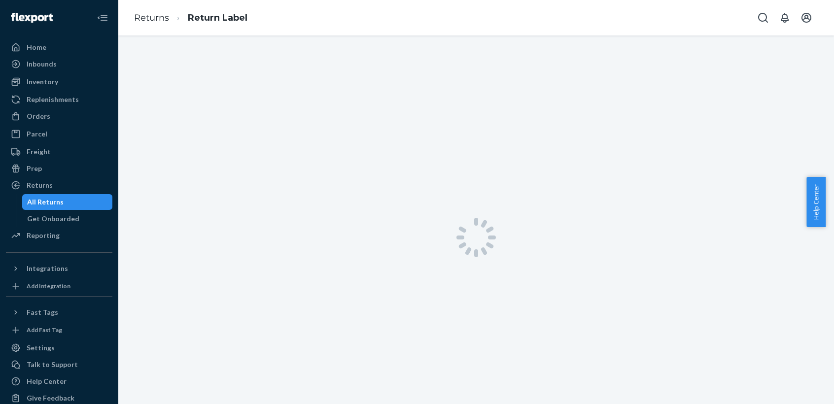 This screenshot has height=404, width=834. Describe the element at coordinates (43, 236) in the screenshot. I see `div: Reporting` at that location.